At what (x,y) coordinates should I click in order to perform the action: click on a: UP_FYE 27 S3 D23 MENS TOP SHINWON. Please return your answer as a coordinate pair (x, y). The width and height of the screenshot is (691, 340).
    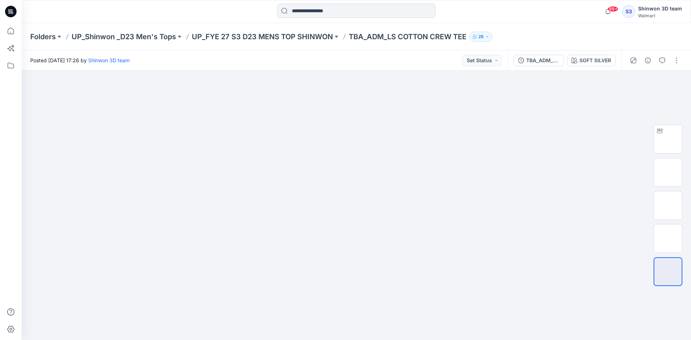
    Looking at the image, I should click on (262, 37).